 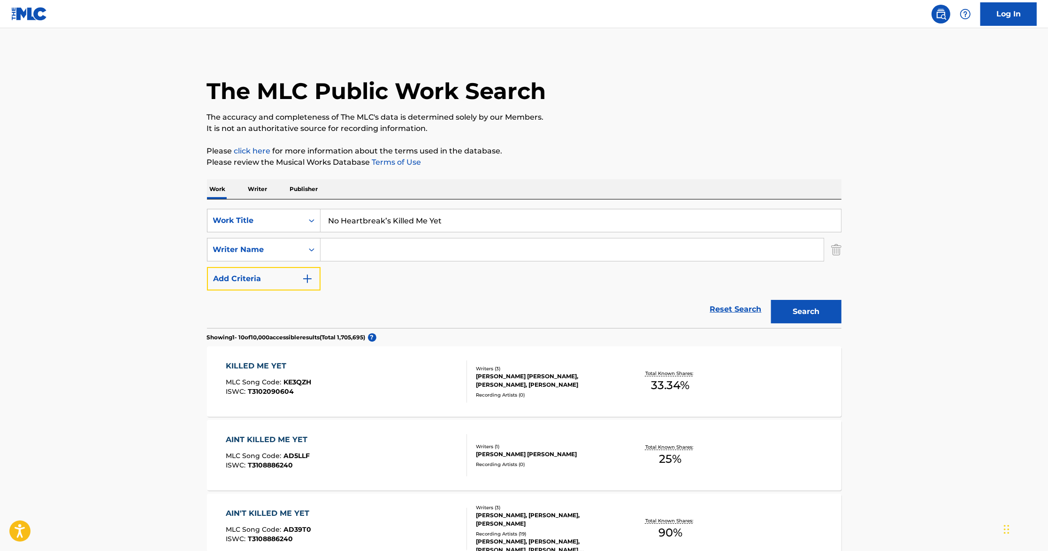 I want to click on img: Delete Criterion, so click(x=836, y=250).